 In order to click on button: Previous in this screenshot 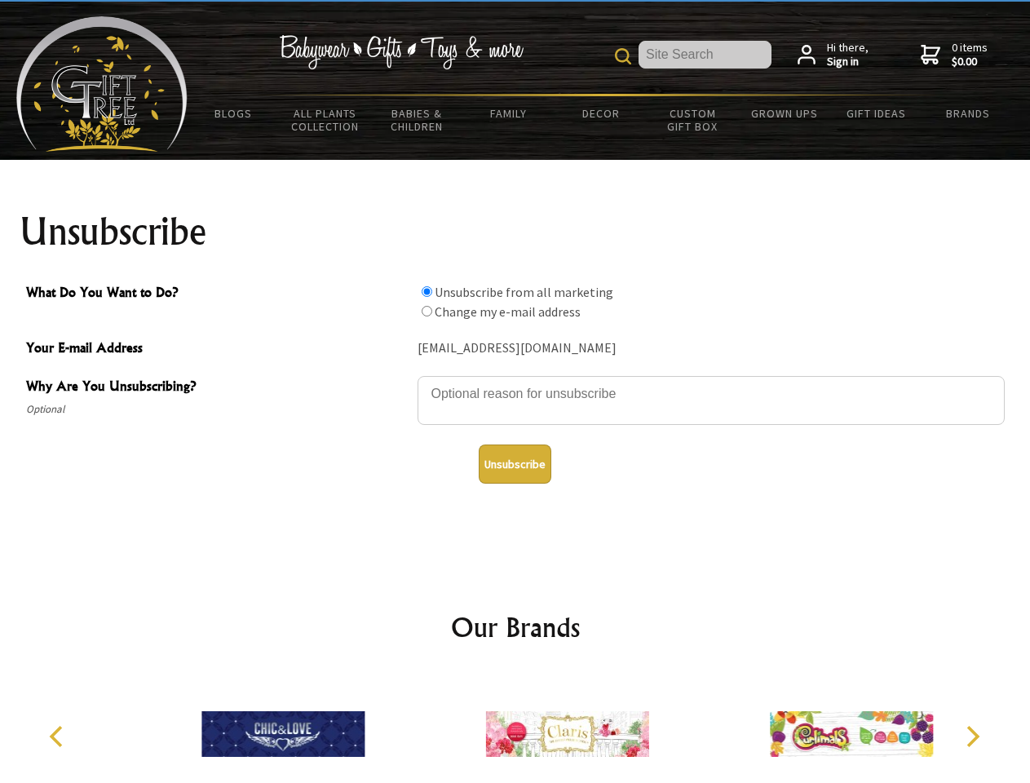, I will do `click(59, 736)`.